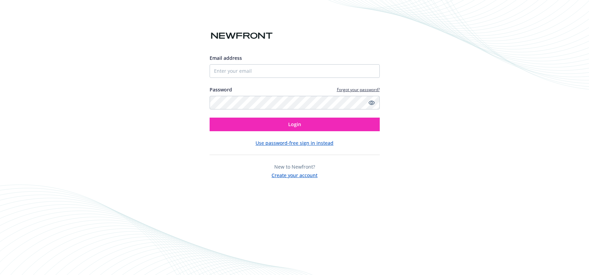 The image size is (589, 275). What do you see at coordinates (295, 124) in the screenshot?
I see `span: Login` at bounding box center [295, 124].